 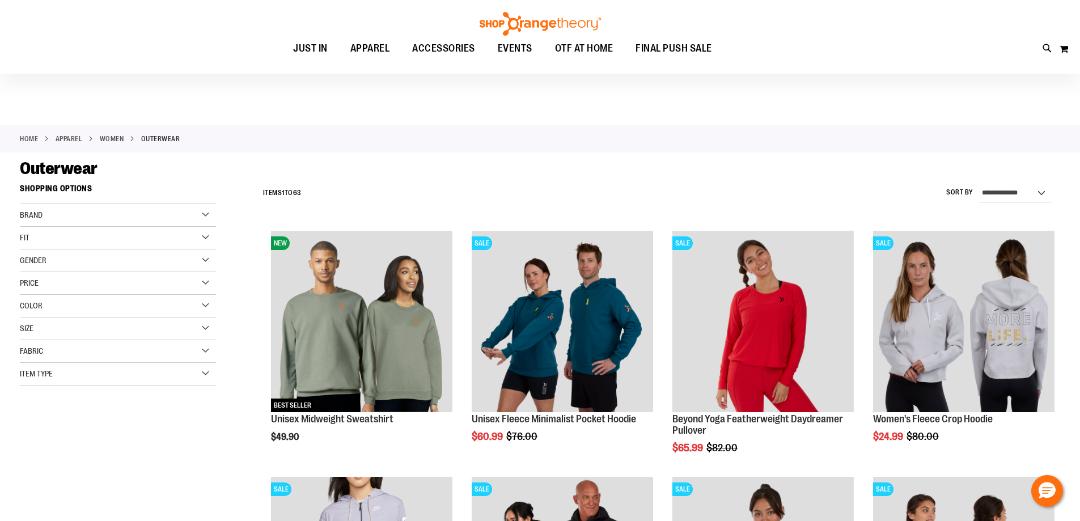 What do you see at coordinates (31, 351) in the screenshot?
I see `span: Fabric` at bounding box center [31, 351].